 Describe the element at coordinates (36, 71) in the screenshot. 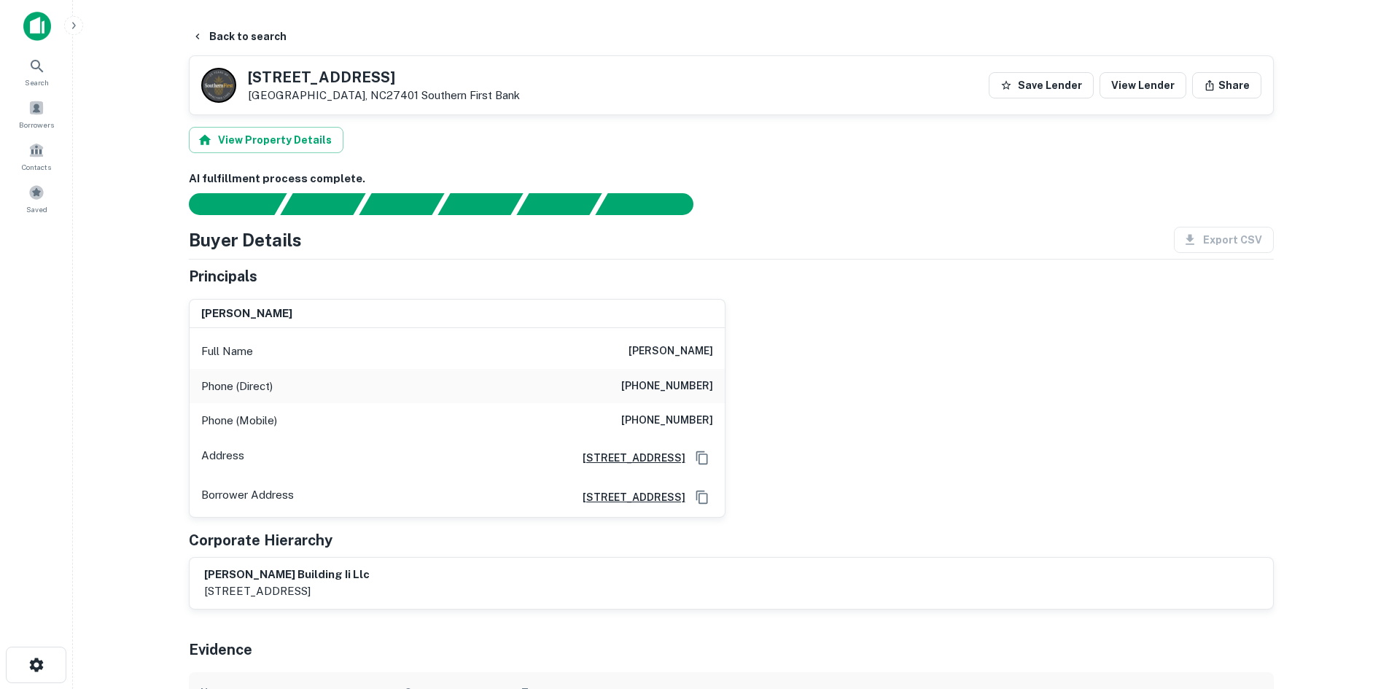

I see `div: Search` at that location.